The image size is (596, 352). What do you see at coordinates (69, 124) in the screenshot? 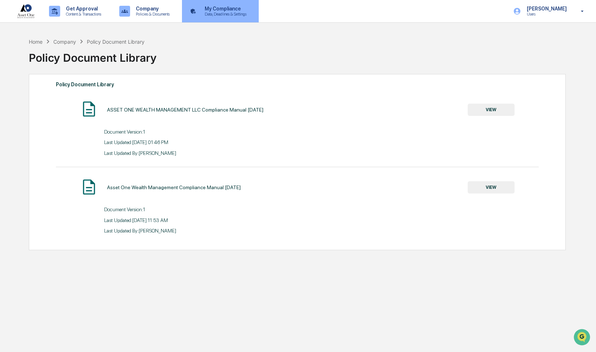
I see `a: Powered byPylon` at bounding box center [69, 124].